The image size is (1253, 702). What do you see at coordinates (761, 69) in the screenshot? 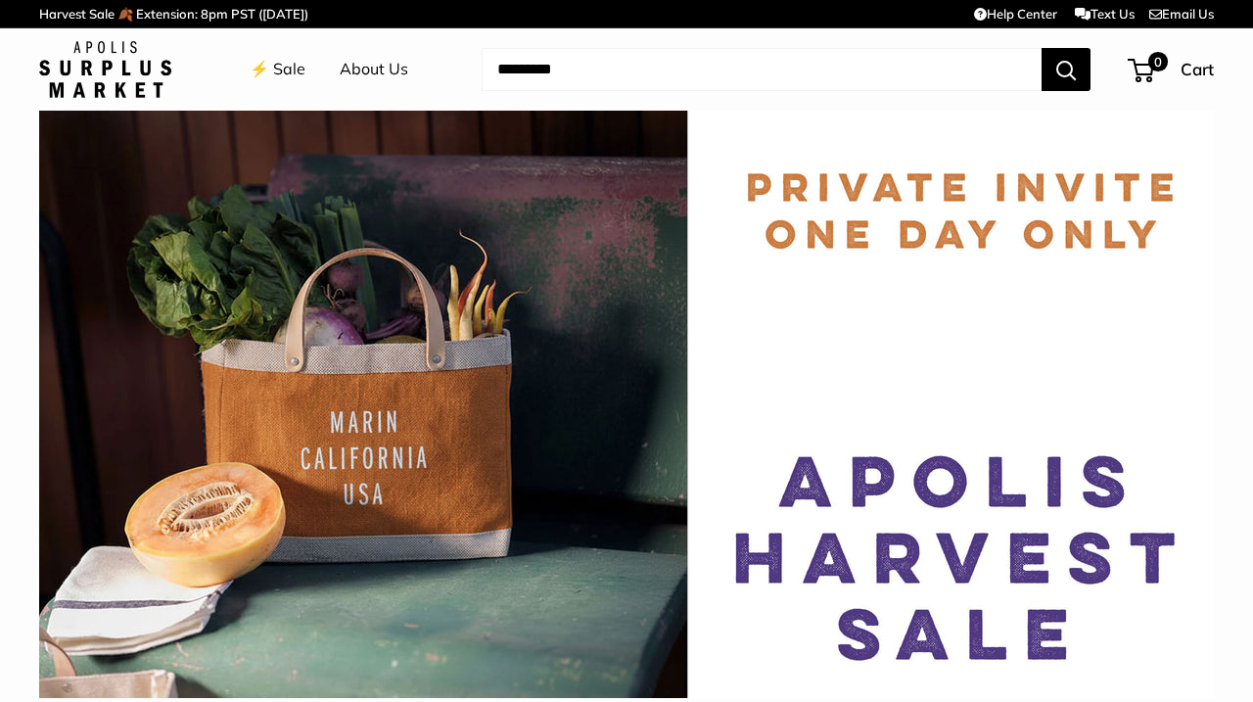
I see `input: Search...` at bounding box center [761, 69].